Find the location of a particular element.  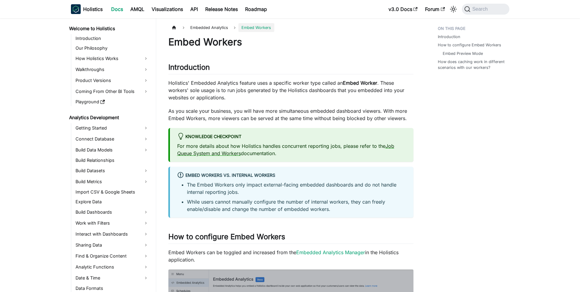

a: Date & Time is located at coordinates (112, 278).